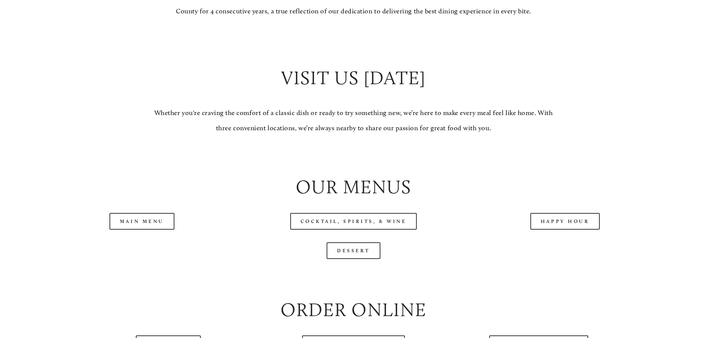  Describe the element at coordinates (353, 121) in the screenshot. I see `p: Whether you're craving the comfort of a classic dish or ready to try something new, we’re here to...` at that location.